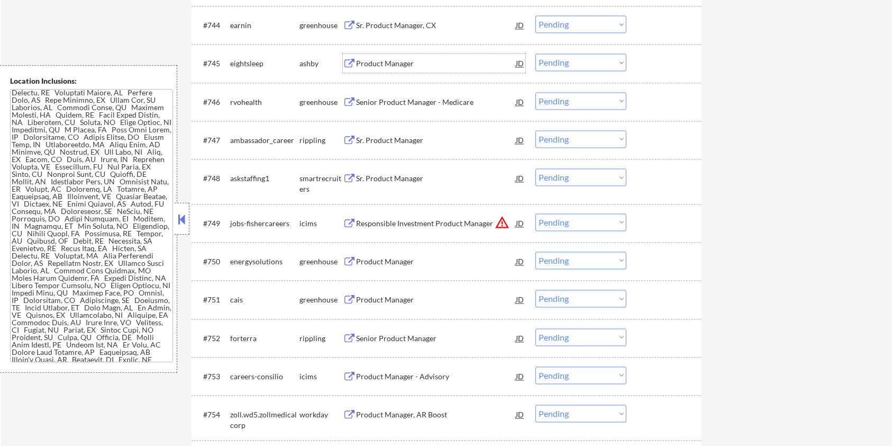 The width and height of the screenshot is (892, 446). Describe the element at coordinates (212, 261) in the screenshot. I see `div: #750` at that location.